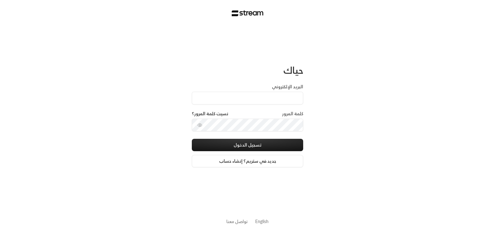 This screenshot has height=237, width=495. What do you see at coordinates (293, 114) in the screenshot?
I see `label: كلمة المرور` at bounding box center [293, 114].